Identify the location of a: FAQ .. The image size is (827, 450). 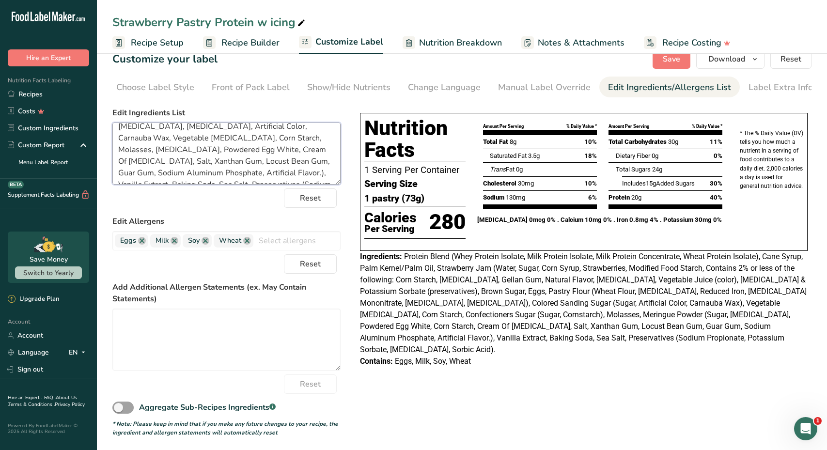
(50, 398).